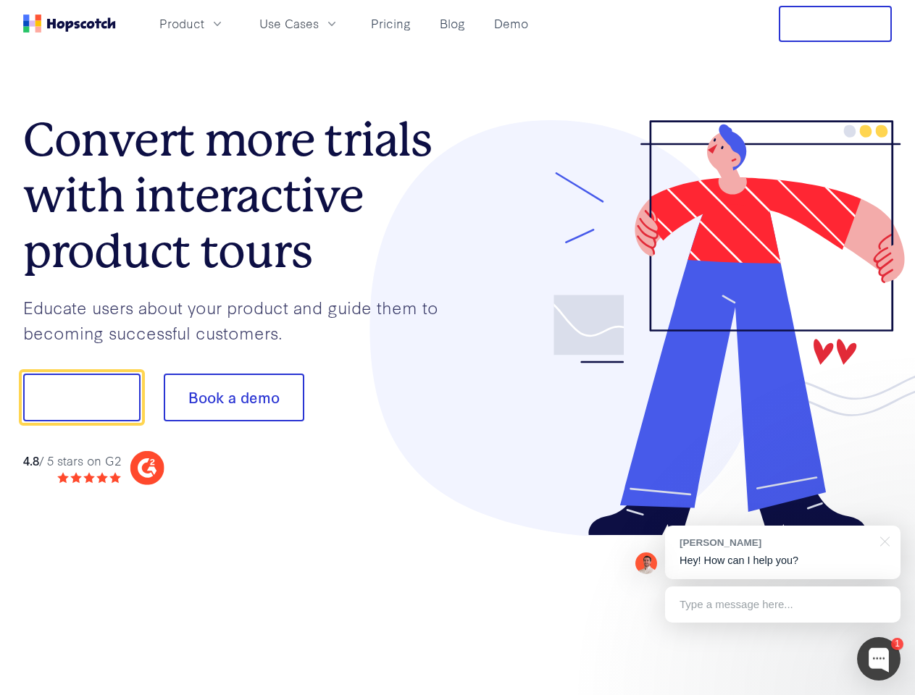 Image resolution: width=915 pixels, height=695 pixels. I want to click on span: Use Cases, so click(289, 23).